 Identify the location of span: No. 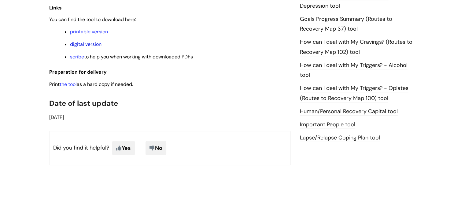
(156, 148).